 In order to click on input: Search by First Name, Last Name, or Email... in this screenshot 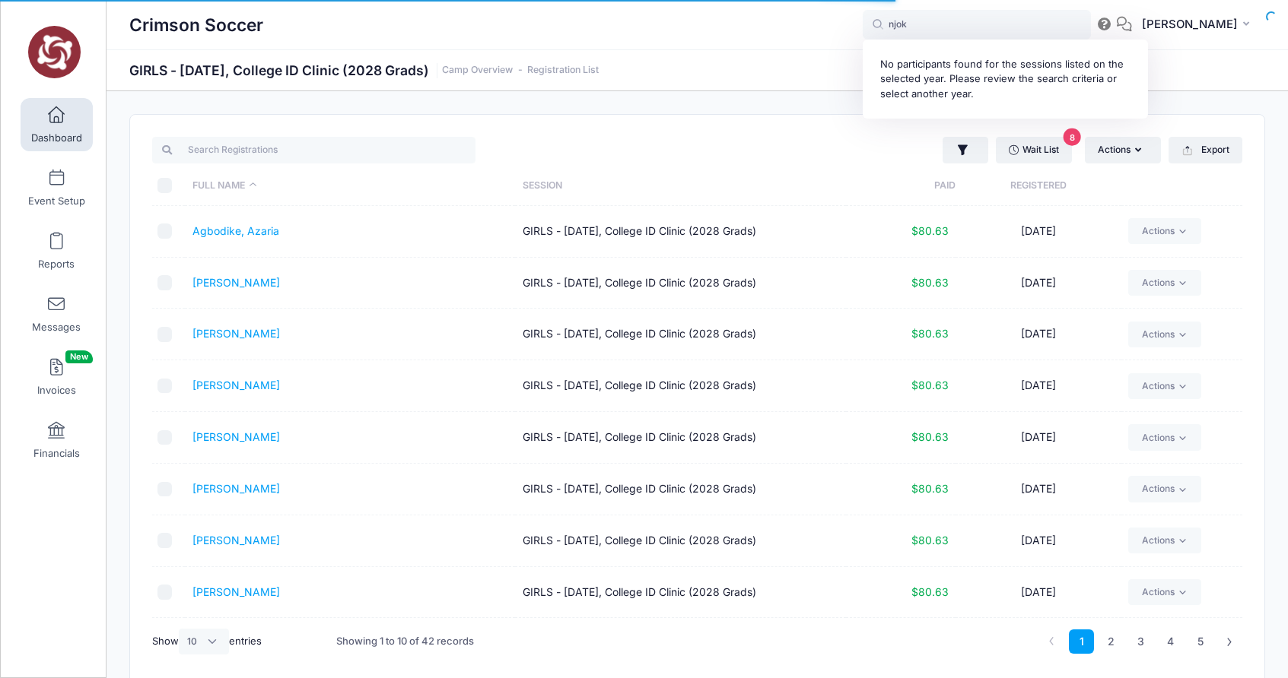, I will do `click(977, 25)`.